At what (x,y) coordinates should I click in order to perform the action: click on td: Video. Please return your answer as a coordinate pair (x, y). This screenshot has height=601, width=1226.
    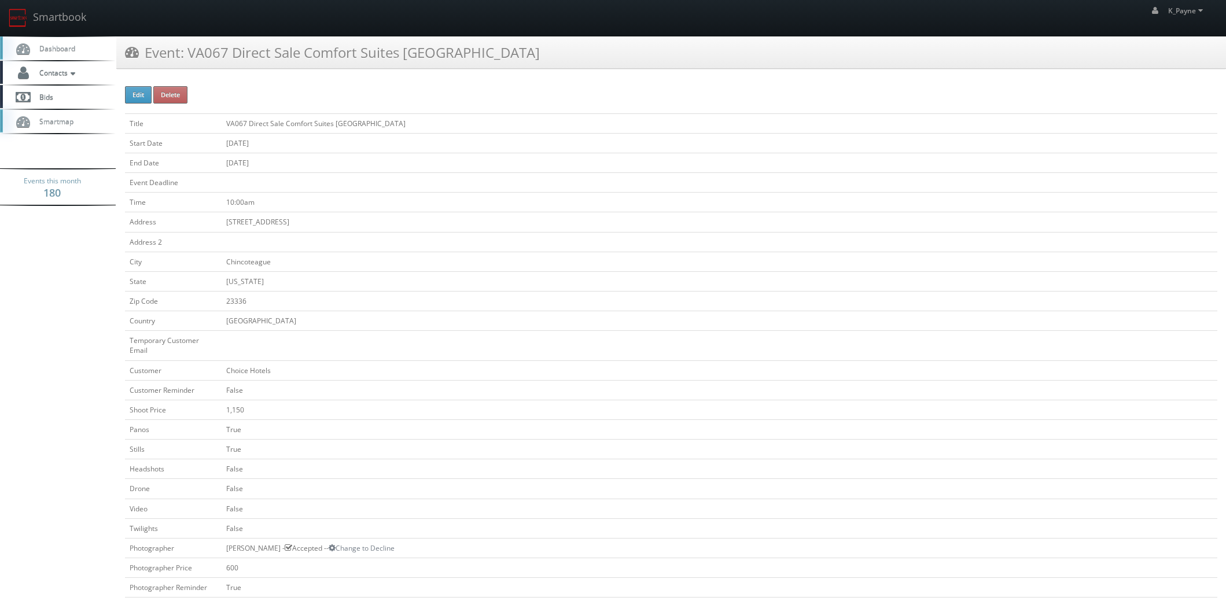
    Looking at the image, I should click on (173, 509).